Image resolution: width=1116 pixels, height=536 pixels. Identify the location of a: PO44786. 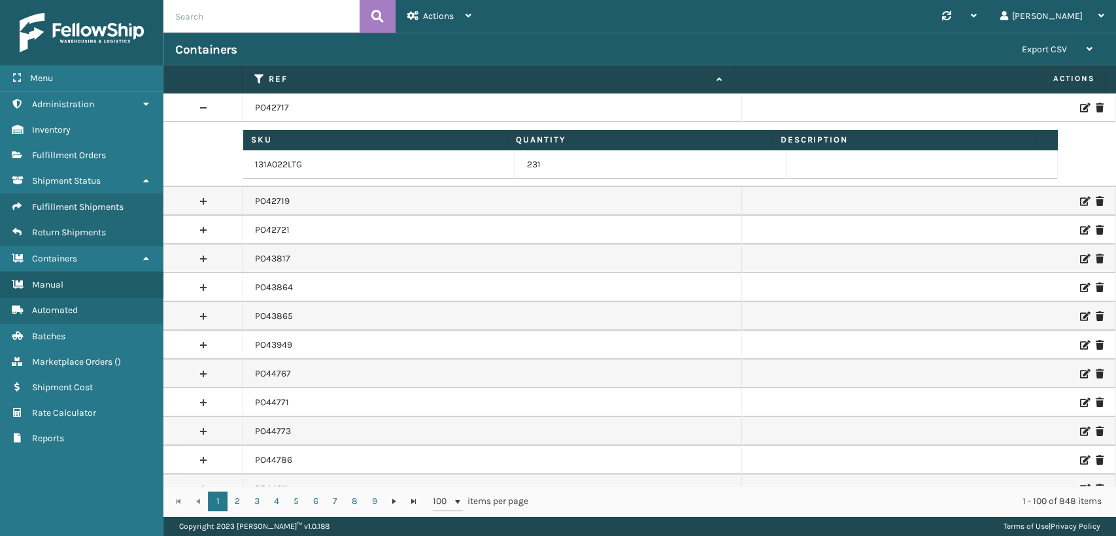
(273, 460).